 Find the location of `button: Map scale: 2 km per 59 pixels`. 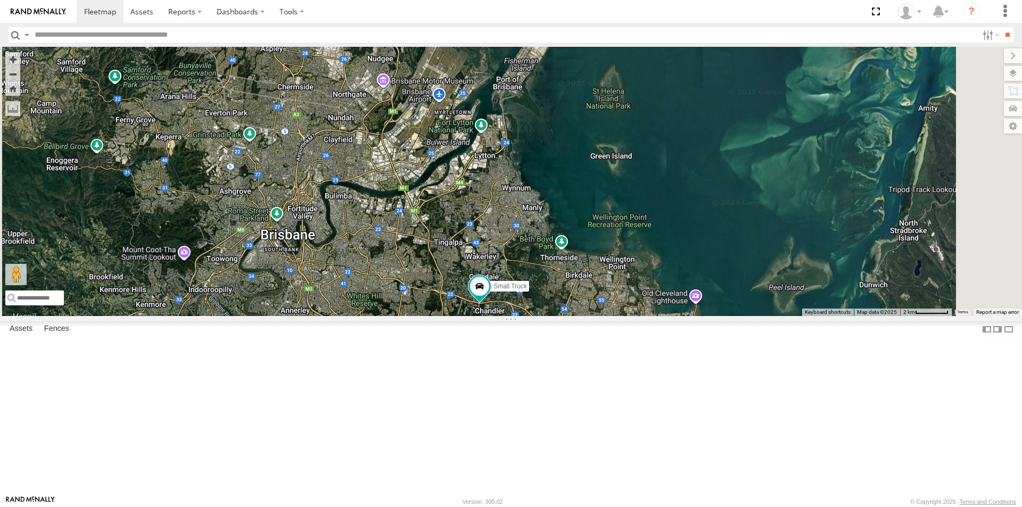

button: Map scale: 2 km per 59 pixels is located at coordinates (925, 312).